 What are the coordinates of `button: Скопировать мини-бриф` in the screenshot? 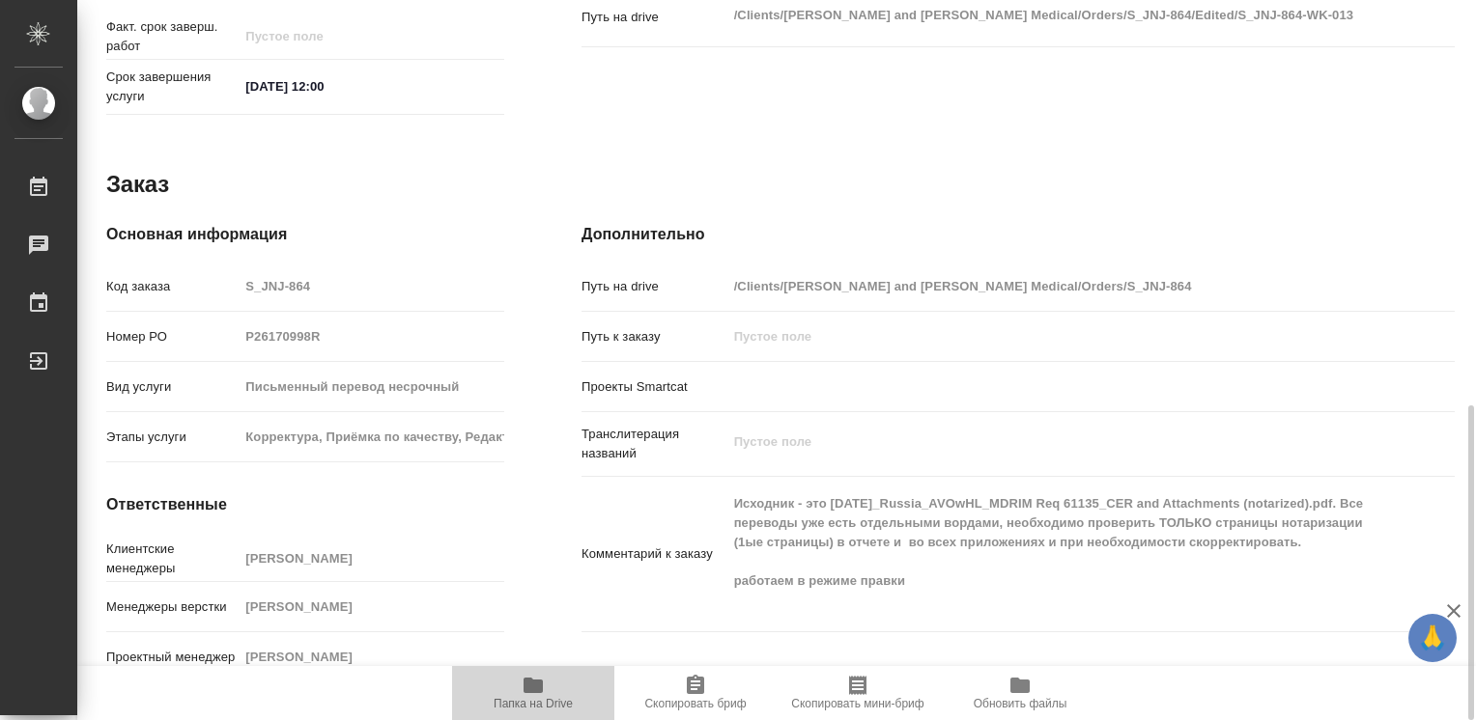 It's located at (858, 693).